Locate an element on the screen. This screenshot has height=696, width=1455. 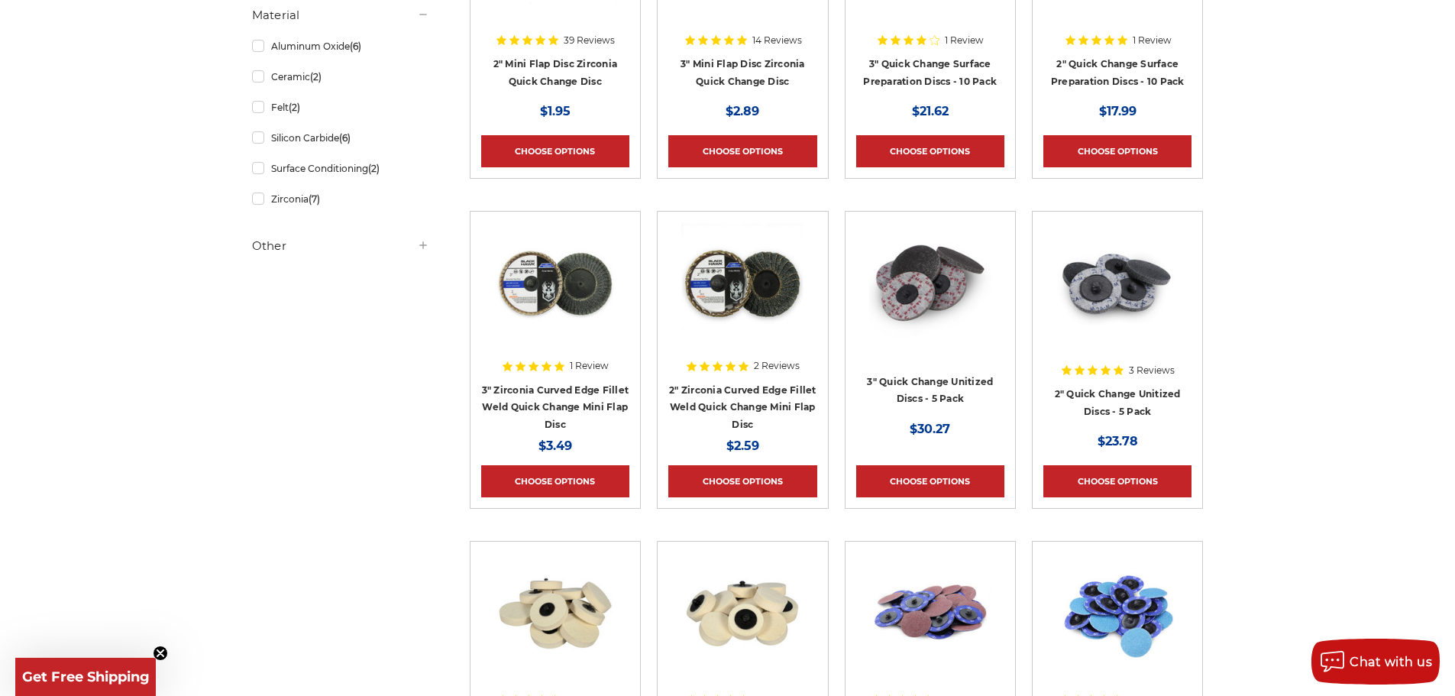
a: 3" Mini Flap Disc Zirconia Quick Change Disc is located at coordinates (742, 73).